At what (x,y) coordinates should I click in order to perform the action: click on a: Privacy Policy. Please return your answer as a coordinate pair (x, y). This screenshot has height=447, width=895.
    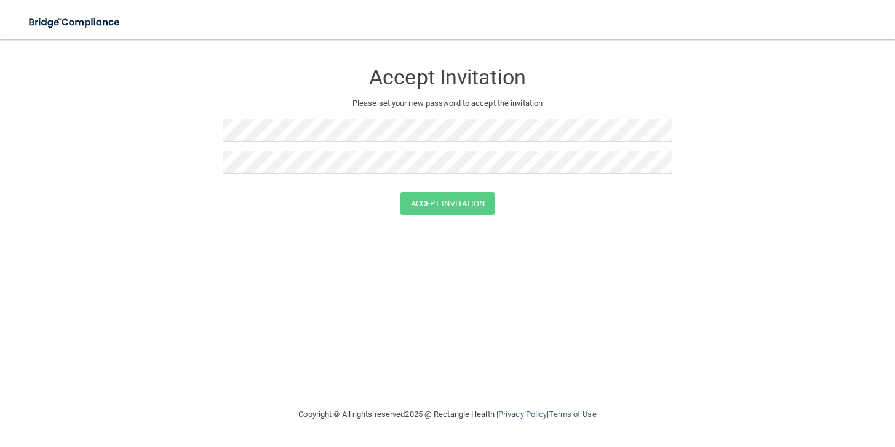
    Looking at the image, I should click on (522, 413).